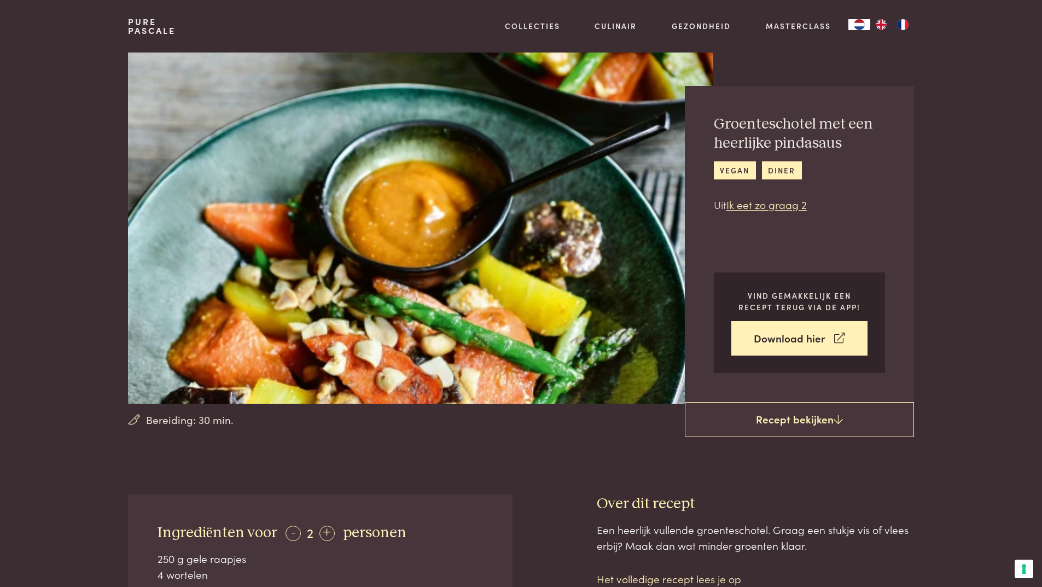  Describe the element at coordinates (755, 537) in the screenshot. I see `div: Een heerlijk vullende groenteschotel. Graag een stukje vis of vlees erbij? Maak dan wat minder gr...` at that location.